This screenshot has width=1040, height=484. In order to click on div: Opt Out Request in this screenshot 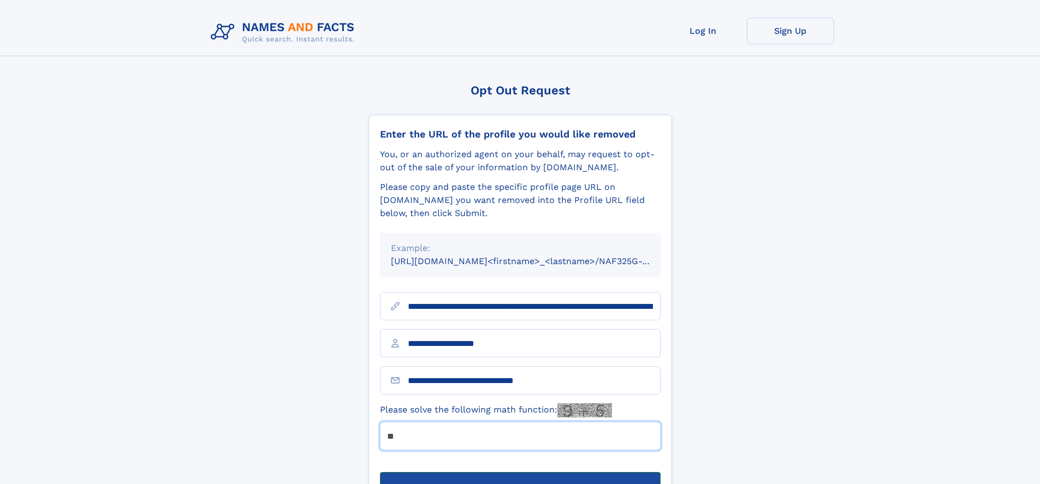, I will do `click(520, 90)`.